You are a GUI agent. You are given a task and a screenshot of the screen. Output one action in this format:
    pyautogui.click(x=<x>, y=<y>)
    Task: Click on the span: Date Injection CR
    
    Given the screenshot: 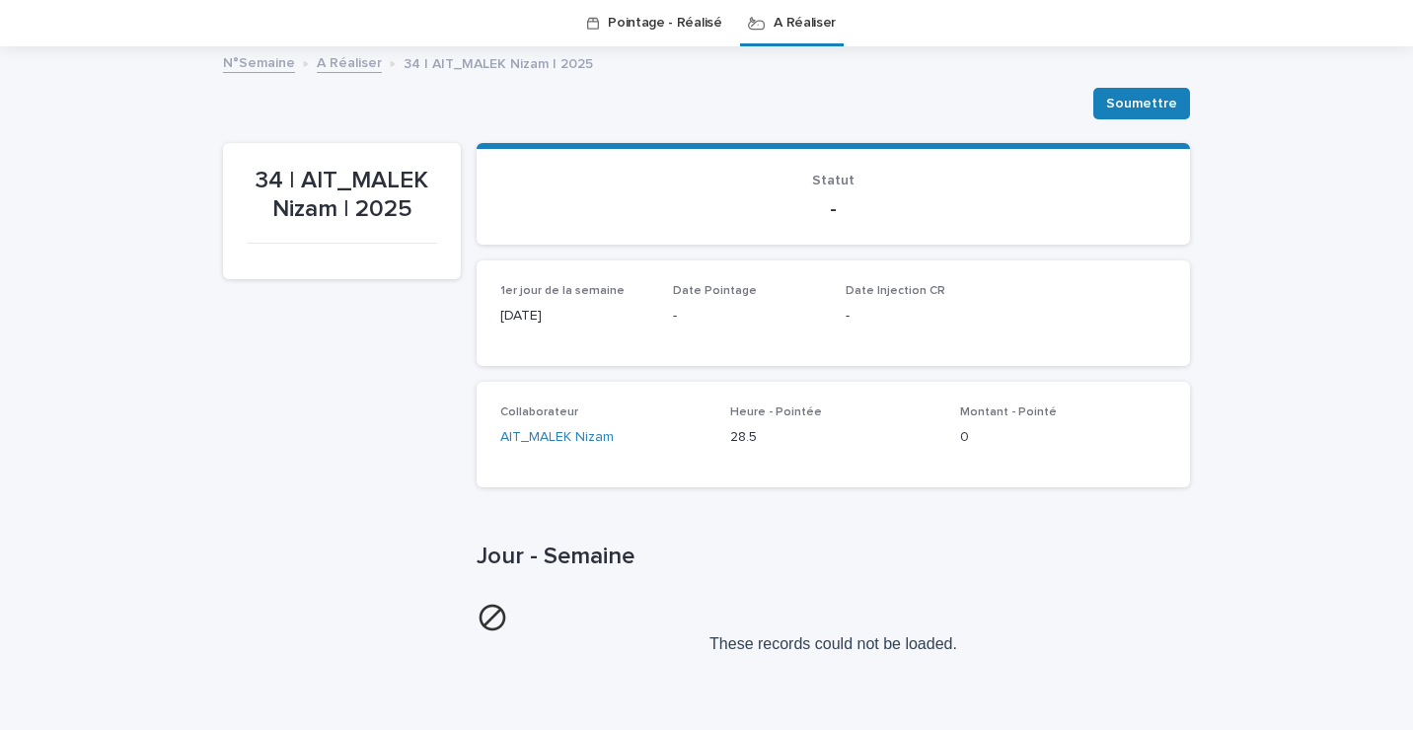 What is the action you would take?
    pyautogui.click(x=895, y=291)
    